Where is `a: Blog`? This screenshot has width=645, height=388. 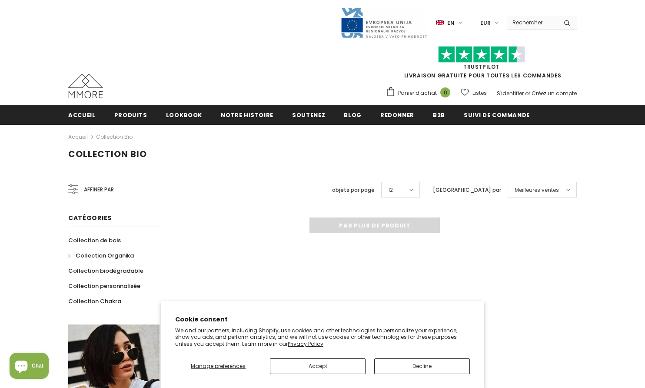 a: Blog is located at coordinates (352, 114).